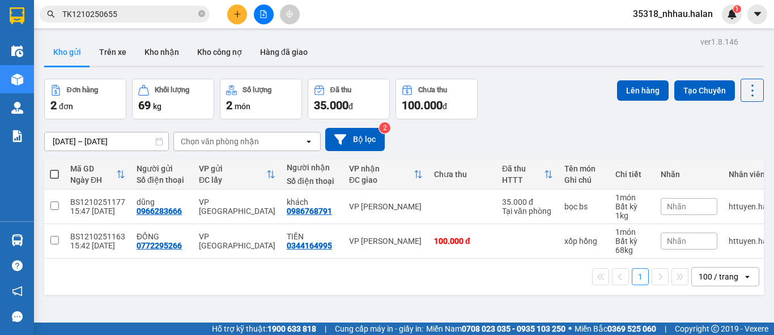 This screenshot has height=335, width=774. What do you see at coordinates (632, 216) in the screenshot?
I see `div: 1 kg` at bounding box center [632, 216].